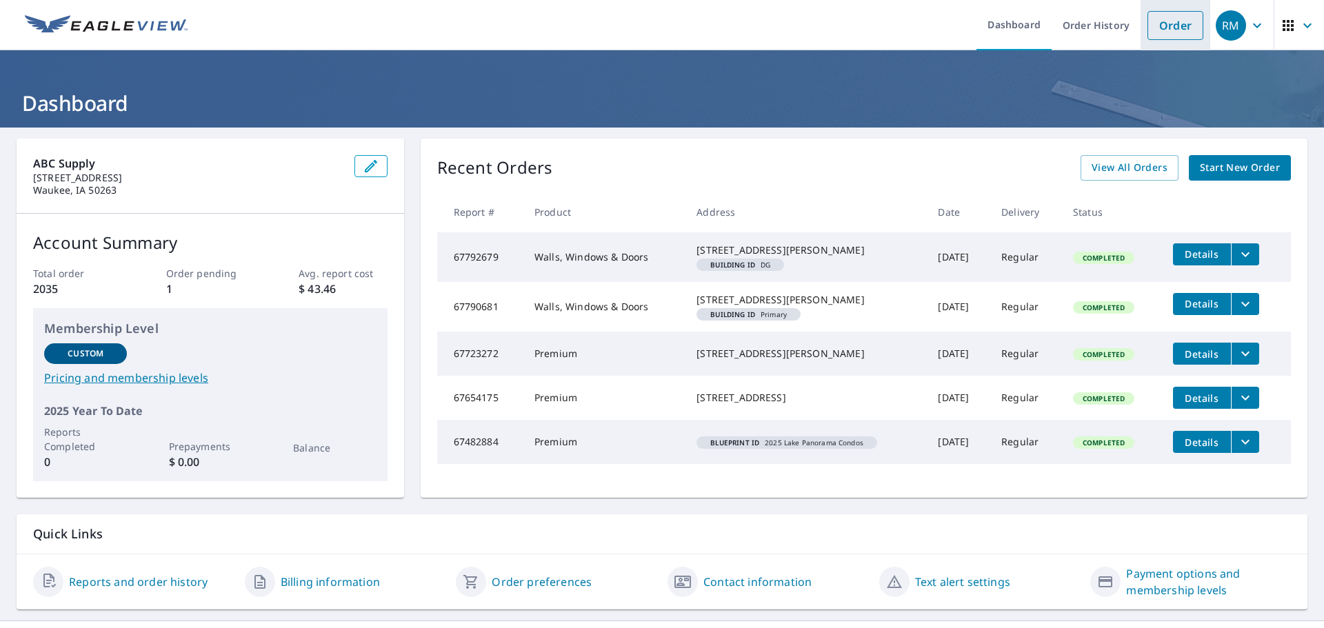 The width and height of the screenshot is (1324, 628). I want to click on button: detailsBtn-67723272, so click(1202, 354).